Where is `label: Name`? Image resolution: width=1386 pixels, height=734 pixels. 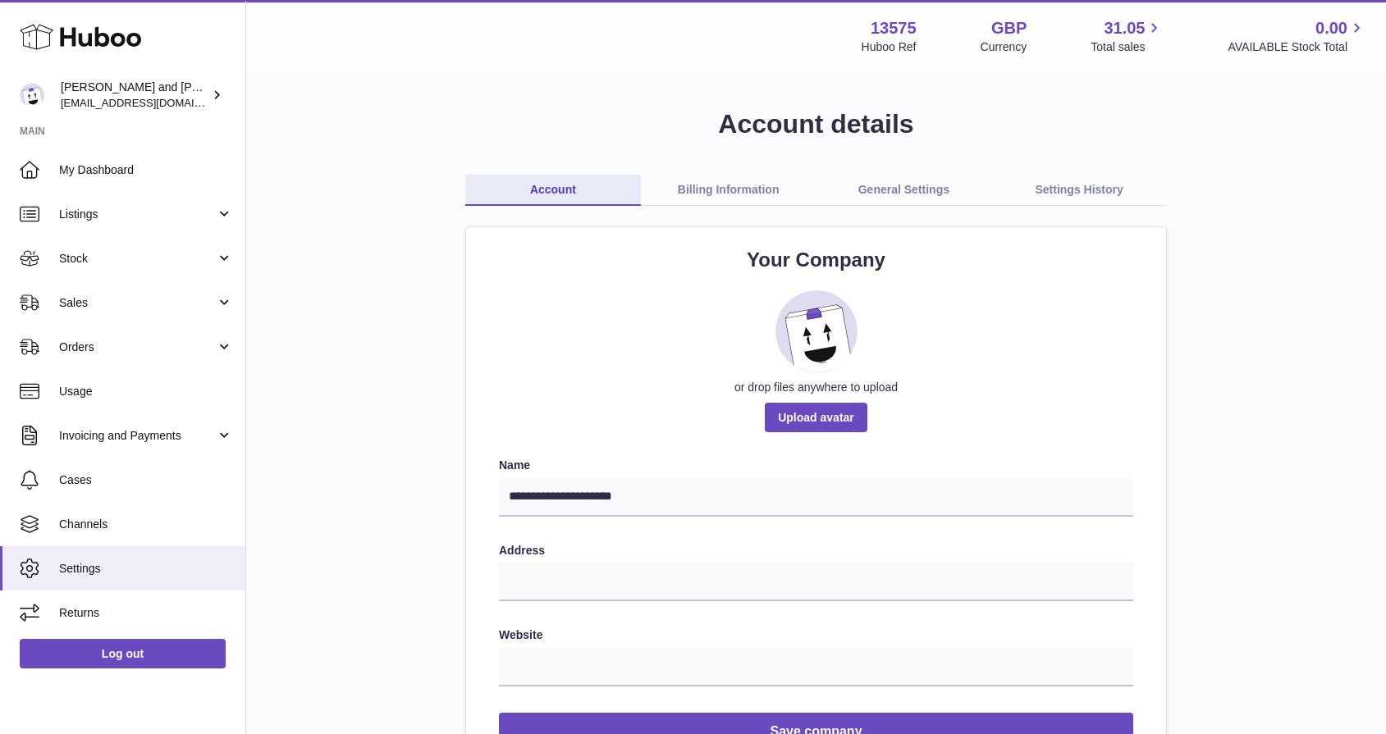
label: Name is located at coordinates (816, 465).